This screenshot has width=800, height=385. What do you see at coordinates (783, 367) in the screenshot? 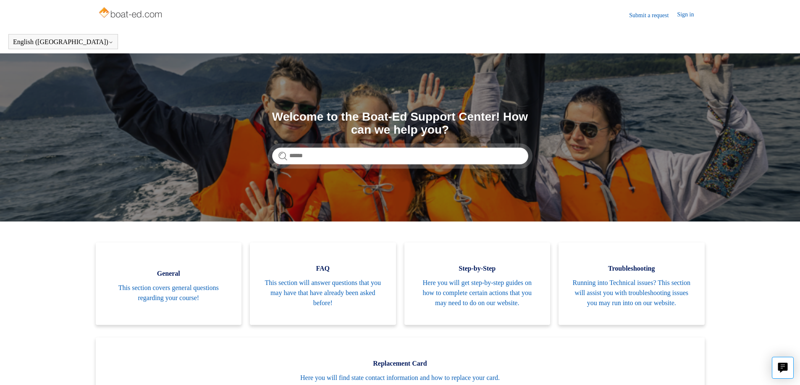
I see `div: Live chat` at bounding box center [783, 367].